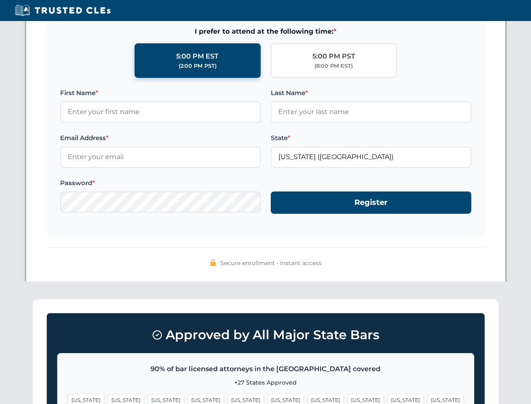  What do you see at coordinates (197, 56) in the screenshot?
I see `div: 5:00 PM EST` at bounding box center [197, 56].